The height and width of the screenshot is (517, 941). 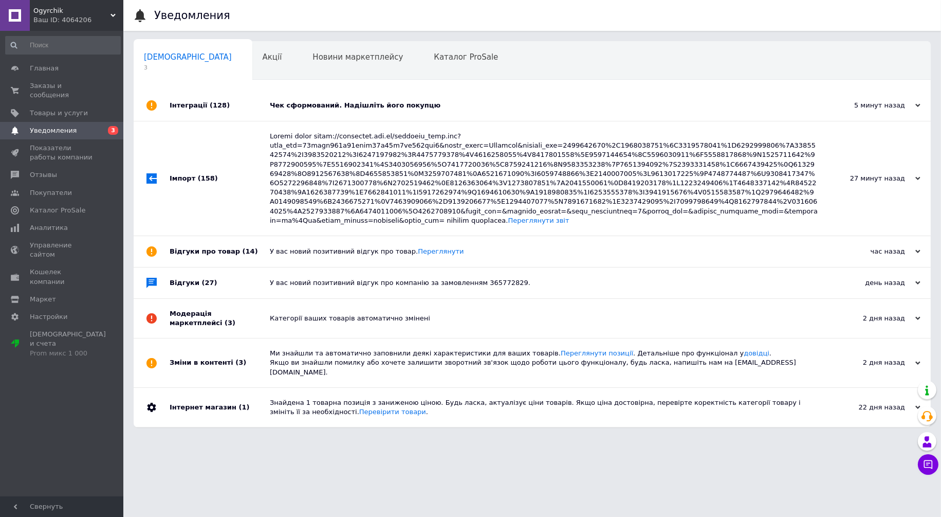 What do you see at coordinates (51, 193) in the screenshot?
I see `span: Покупатели` at bounding box center [51, 193].